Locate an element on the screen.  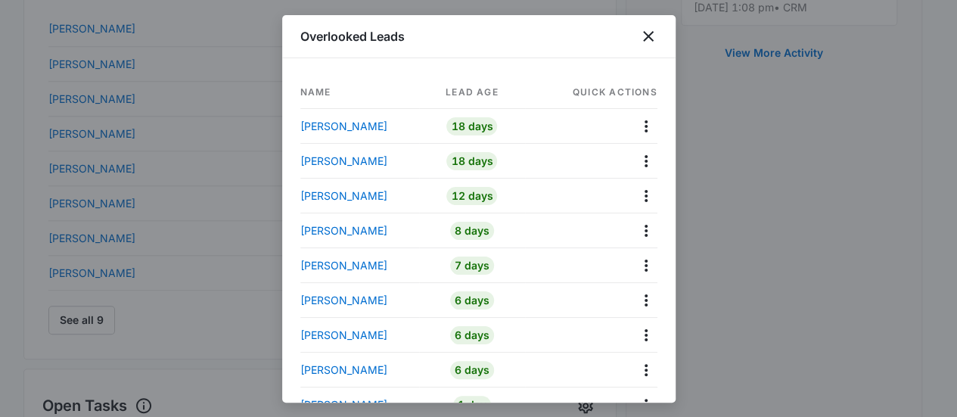
button: close is located at coordinates (648, 36).